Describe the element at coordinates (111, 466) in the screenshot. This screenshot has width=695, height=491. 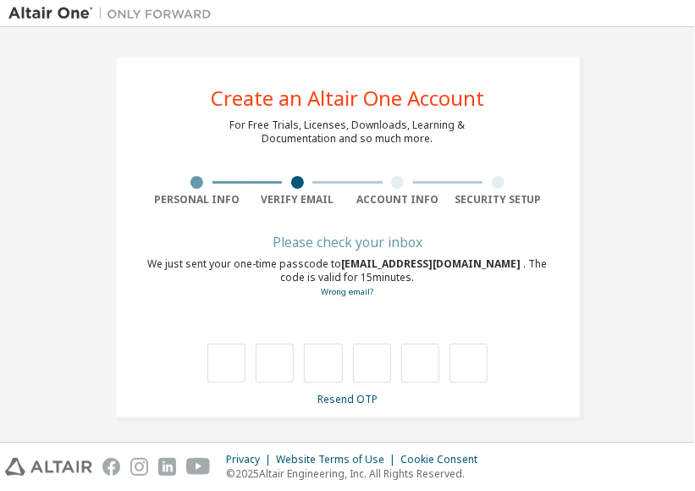
I see `img: facebook.svg` at that location.